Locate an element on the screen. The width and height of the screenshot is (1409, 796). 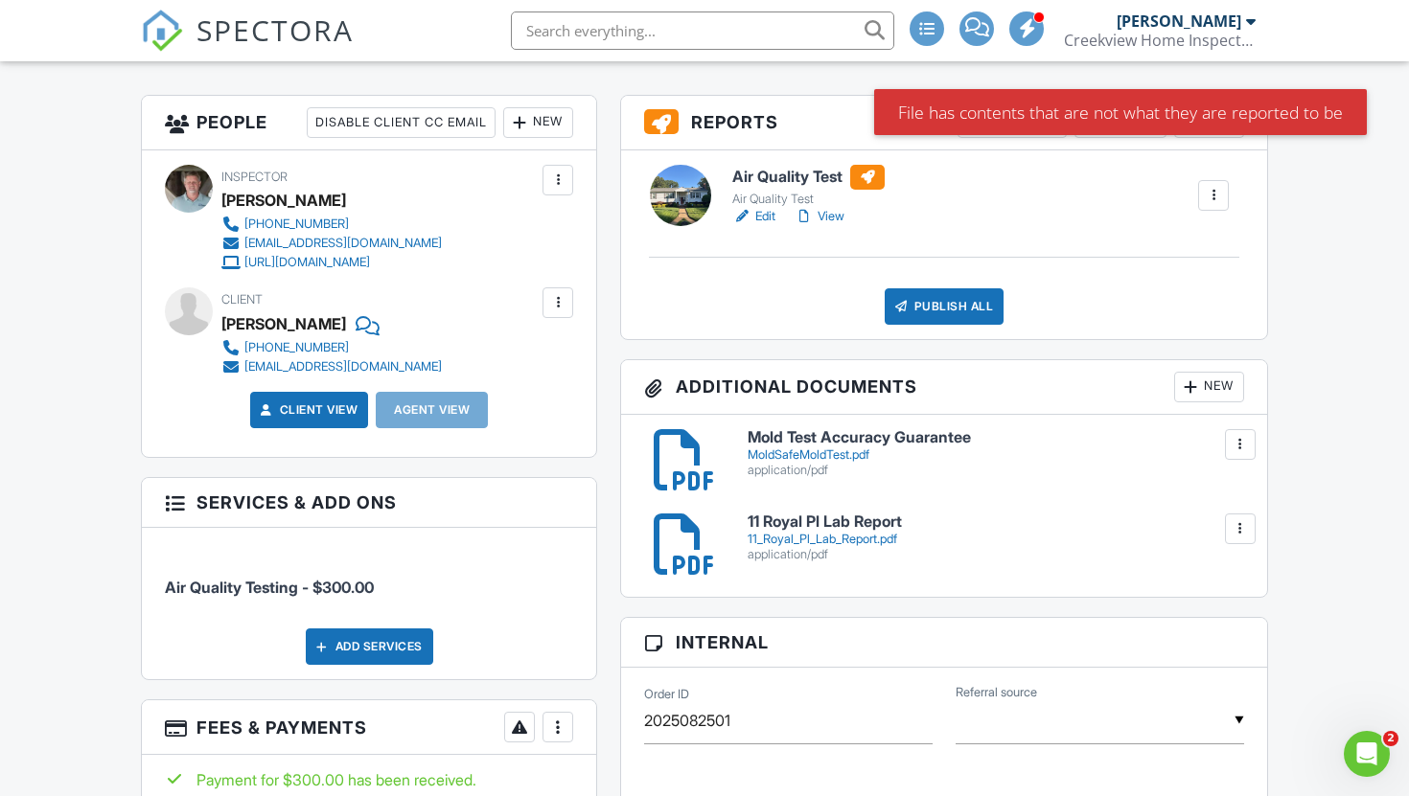
h6: Mold Test Accuracy Guarantee is located at coordinates (996, 438).